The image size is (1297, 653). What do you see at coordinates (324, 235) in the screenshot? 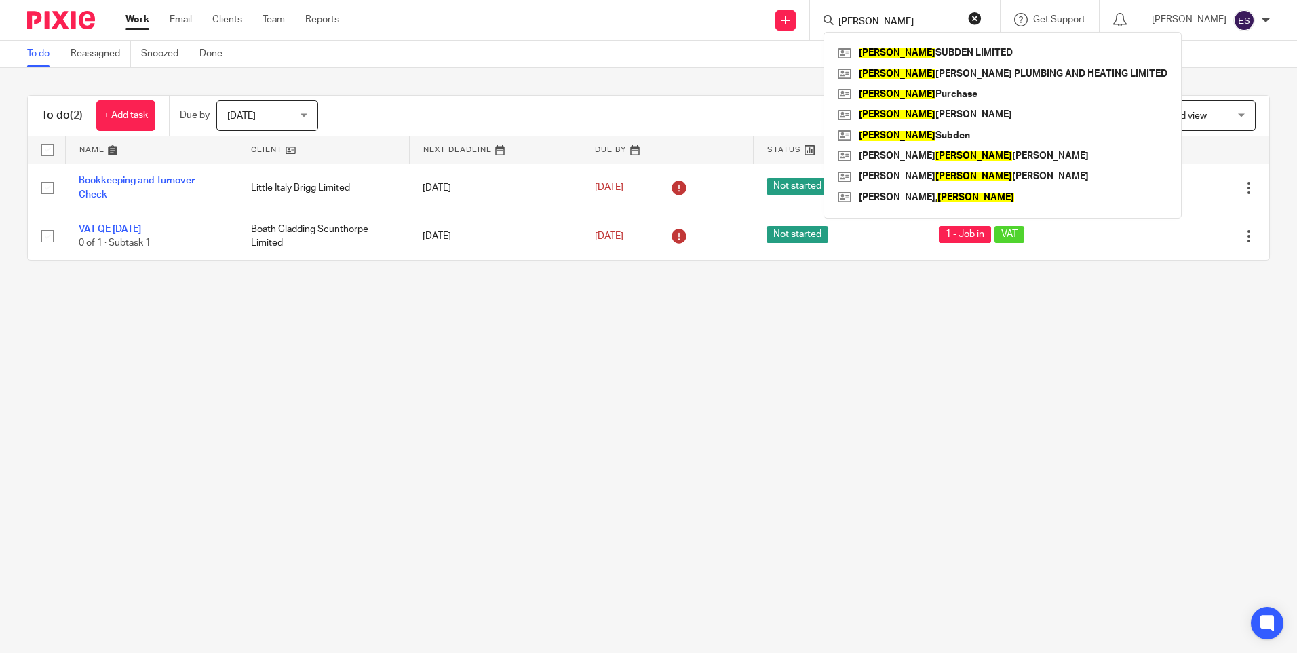
I see `td: Boath Cladding Scunthorpe Limited` at bounding box center [324, 235].